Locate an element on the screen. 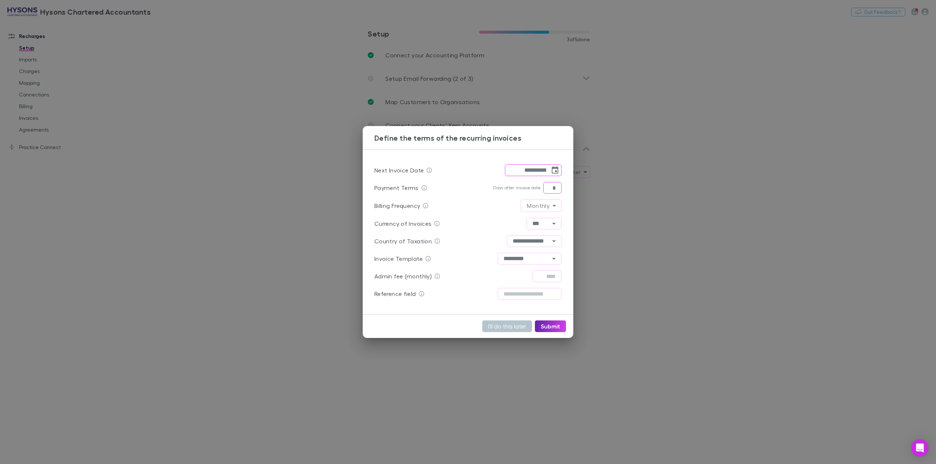 The height and width of the screenshot is (464, 936). p: Billing Frequency is located at coordinates (397, 206).